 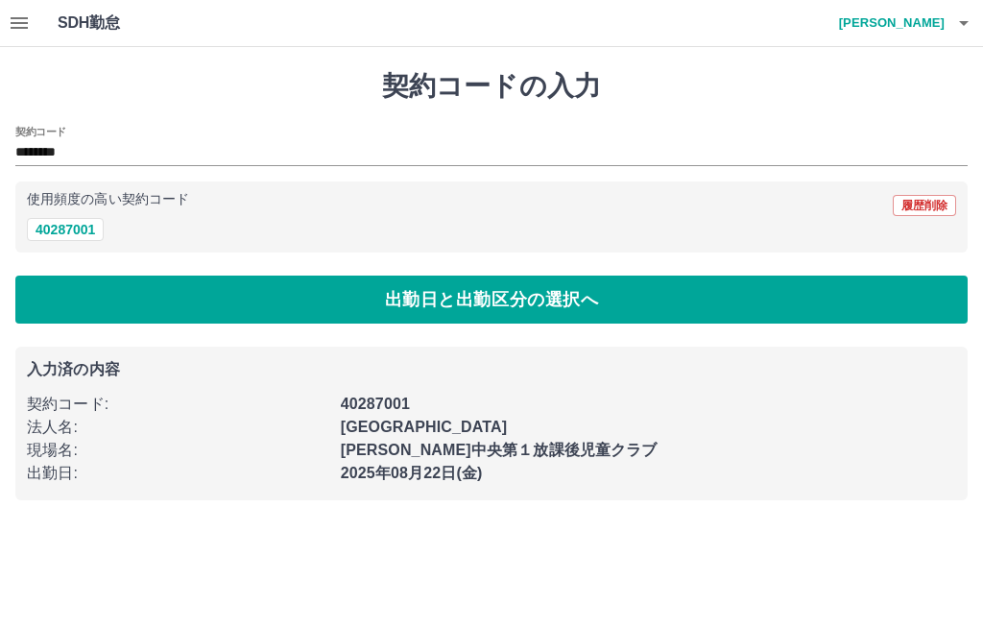 I want to click on p: 契約コード :, so click(x=178, y=404).